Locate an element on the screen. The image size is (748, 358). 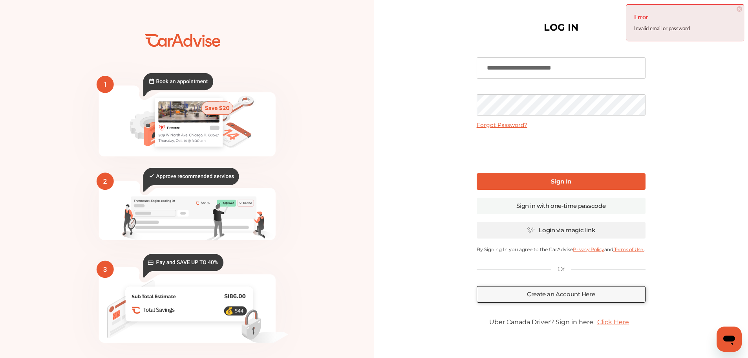
a: Privacy Policy is located at coordinates (589, 249).